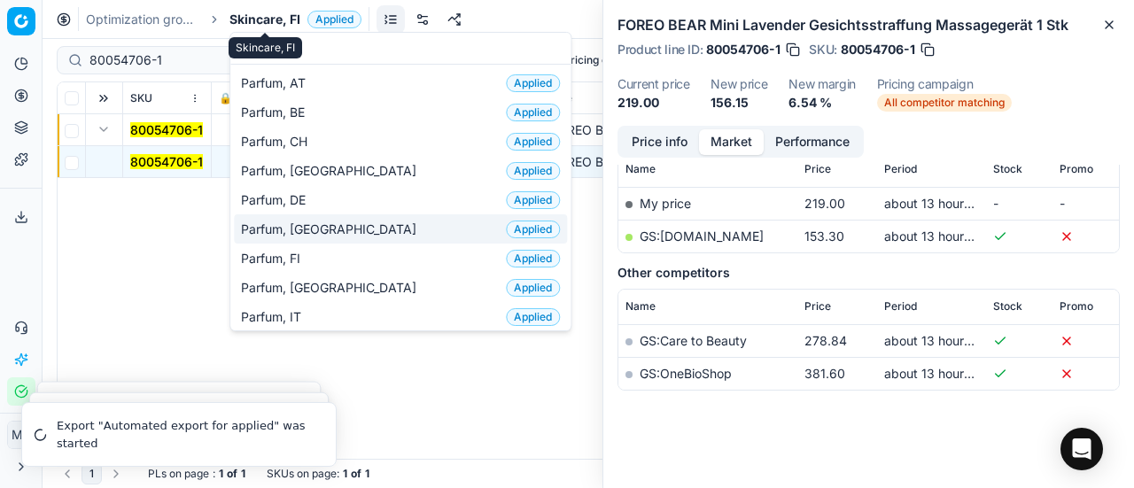  I want to click on span: Parfum, CH, so click(277, 142).